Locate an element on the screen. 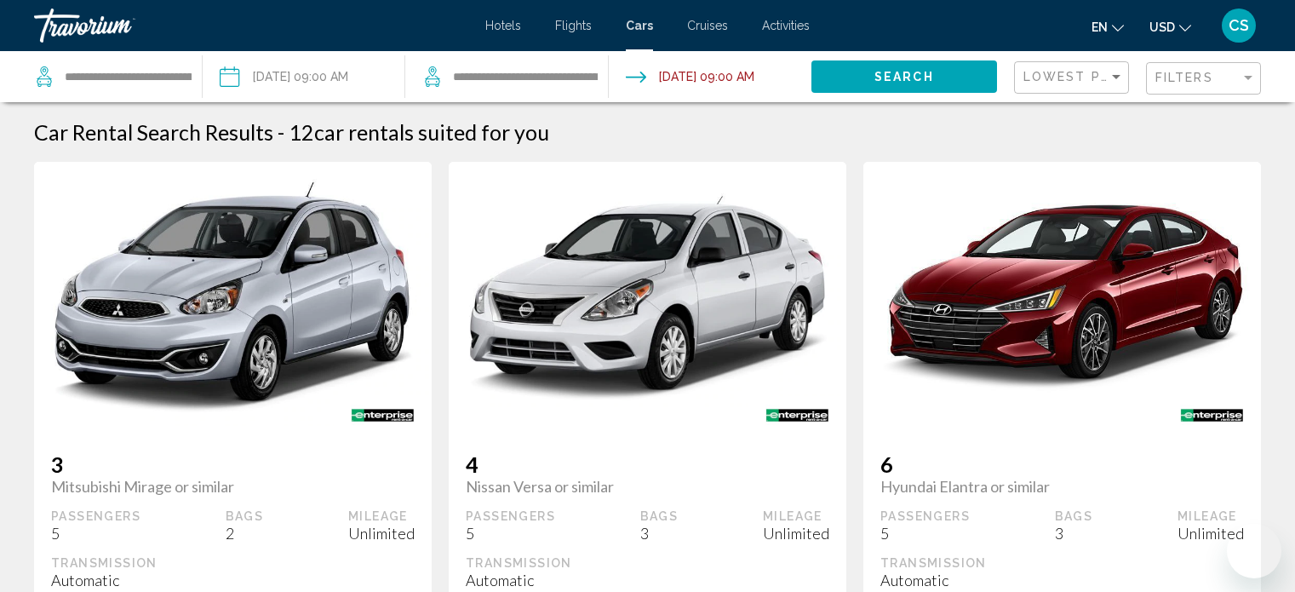 This screenshot has width=1295, height=592. button: Pickup date: Aug 16, 2025 09:00 AM is located at coordinates (284, 77).